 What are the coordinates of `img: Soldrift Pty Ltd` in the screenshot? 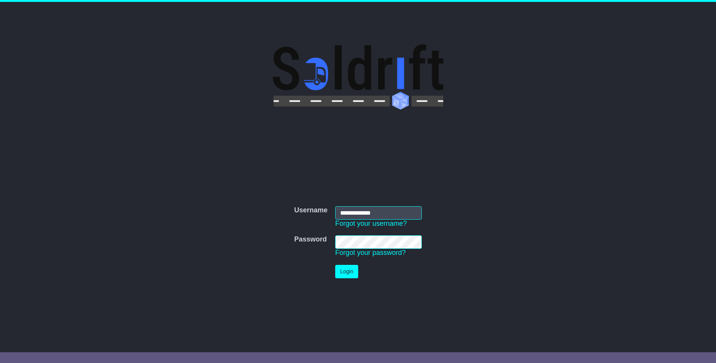 It's located at (358, 77).